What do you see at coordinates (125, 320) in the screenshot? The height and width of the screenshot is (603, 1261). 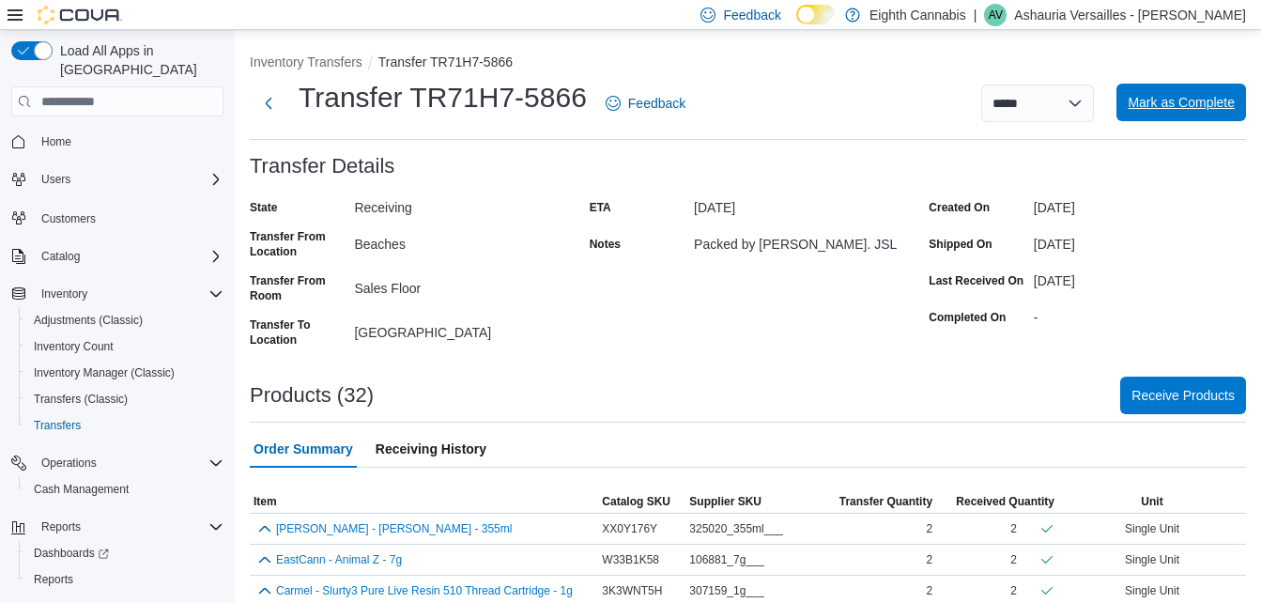 I see `button: Adjustments (Classic)` at bounding box center [125, 320].